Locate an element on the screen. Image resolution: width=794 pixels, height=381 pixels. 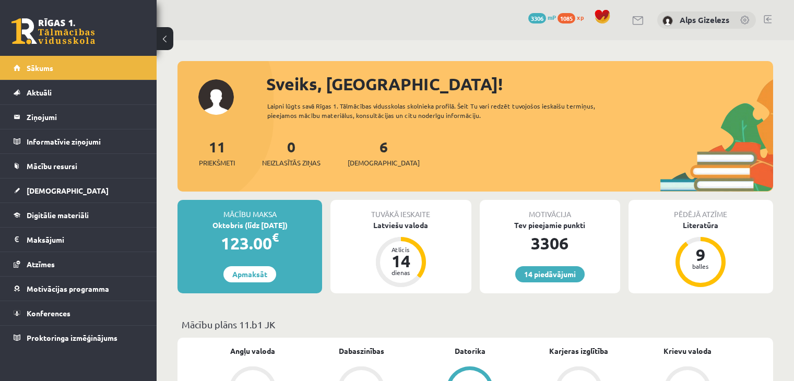
div: Latviešu valoda is located at coordinates (401, 225).